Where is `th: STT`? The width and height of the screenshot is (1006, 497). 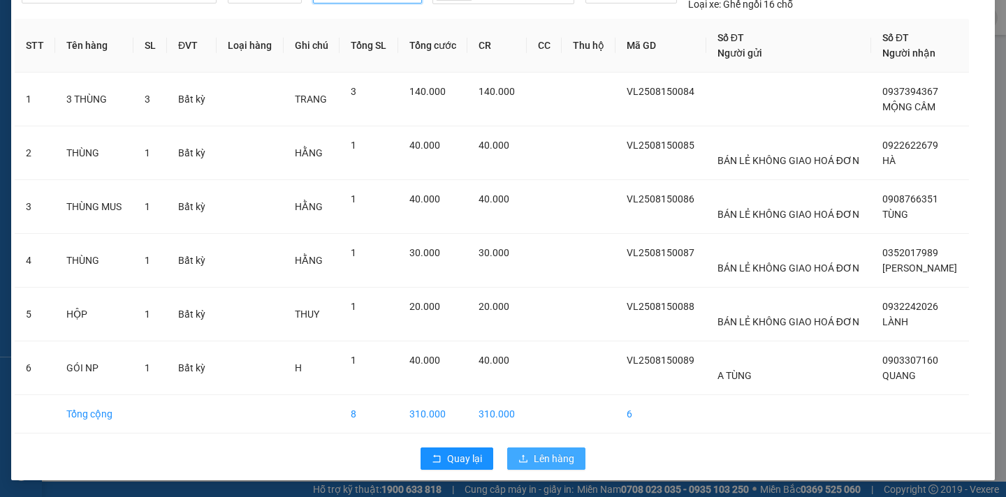
th: STT is located at coordinates (35, 45).